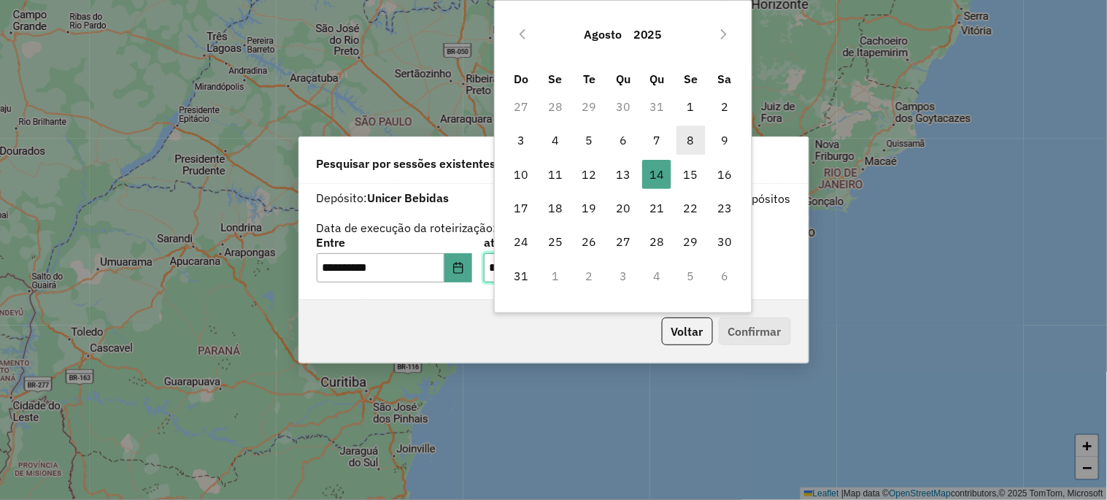 The height and width of the screenshot is (500, 1107). I want to click on td: 12, so click(589, 174).